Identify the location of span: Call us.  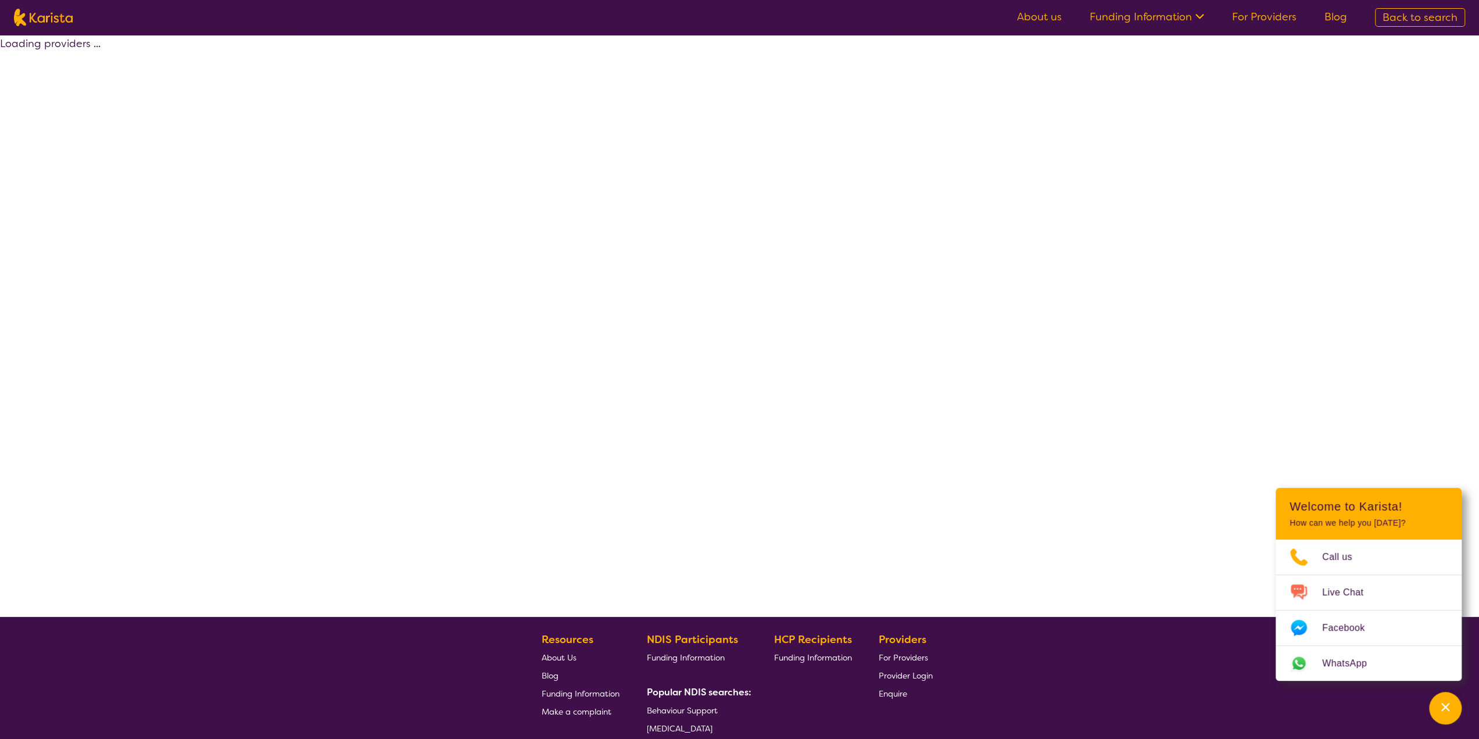
(1344, 557).